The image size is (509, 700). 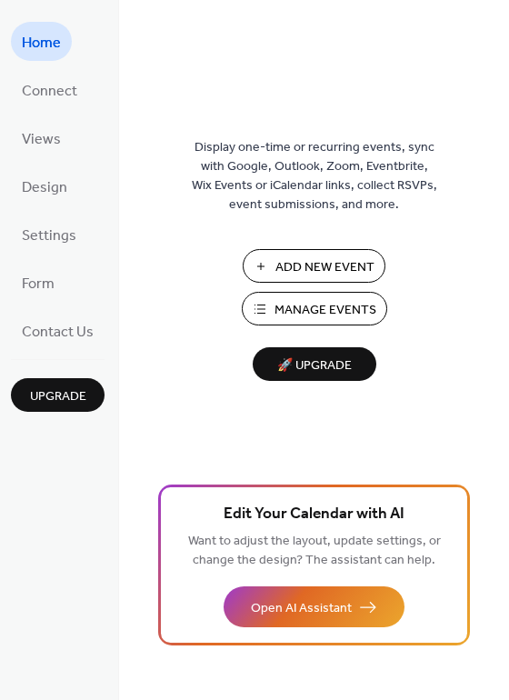 What do you see at coordinates (301, 608) in the screenshot?
I see `span: Open AI Assistant` at bounding box center [301, 608].